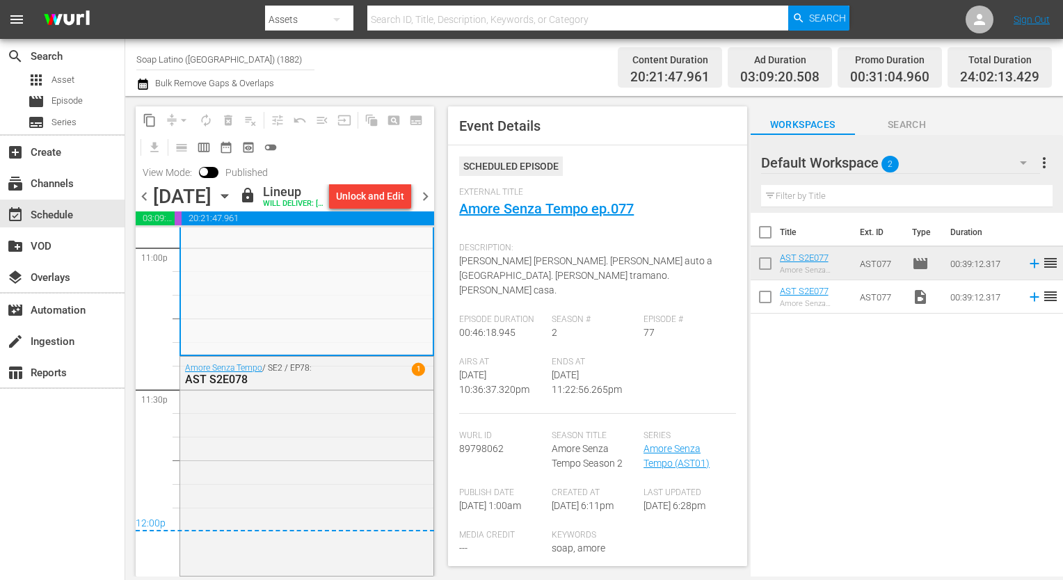  What do you see at coordinates (877, 232) in the screenshot?
I see `th: Ext. ID` at bounding box center [877, 232].